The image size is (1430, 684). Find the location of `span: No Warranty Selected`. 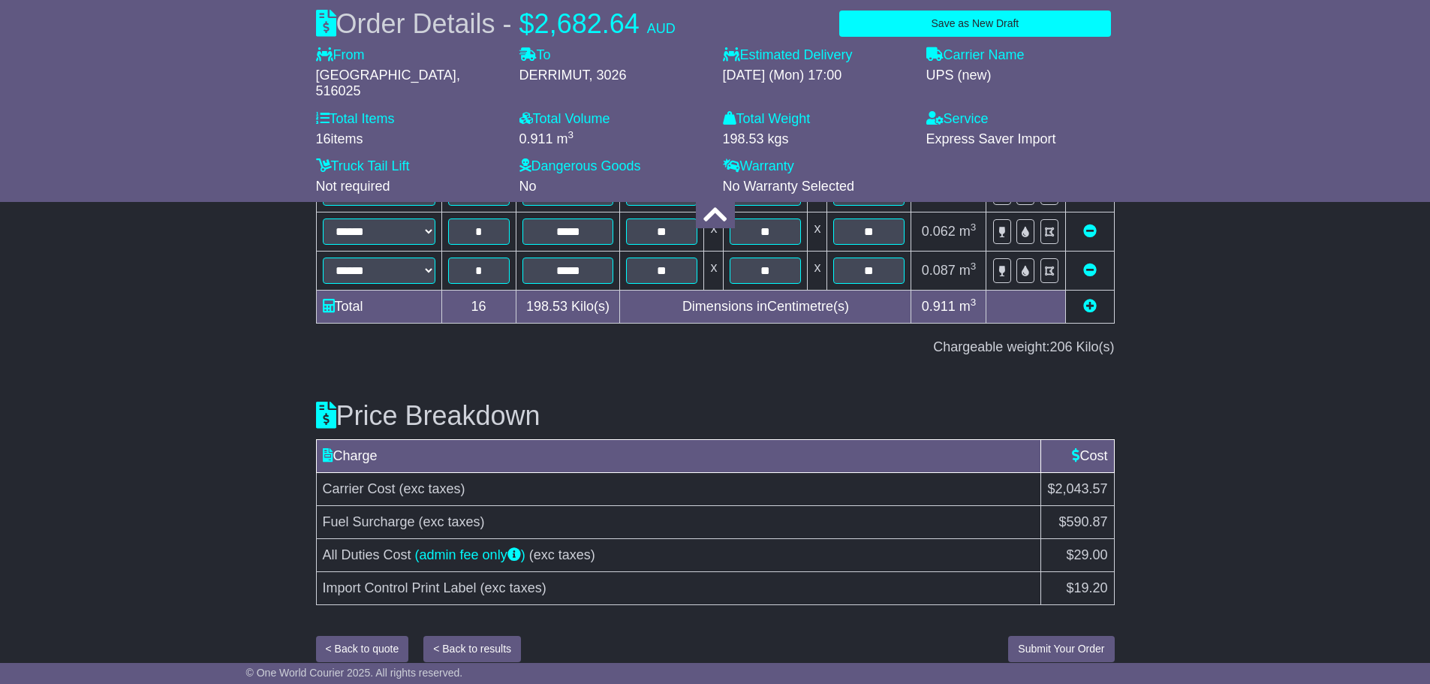

span: No Warranty Selected is located at coordinates (788, 186).